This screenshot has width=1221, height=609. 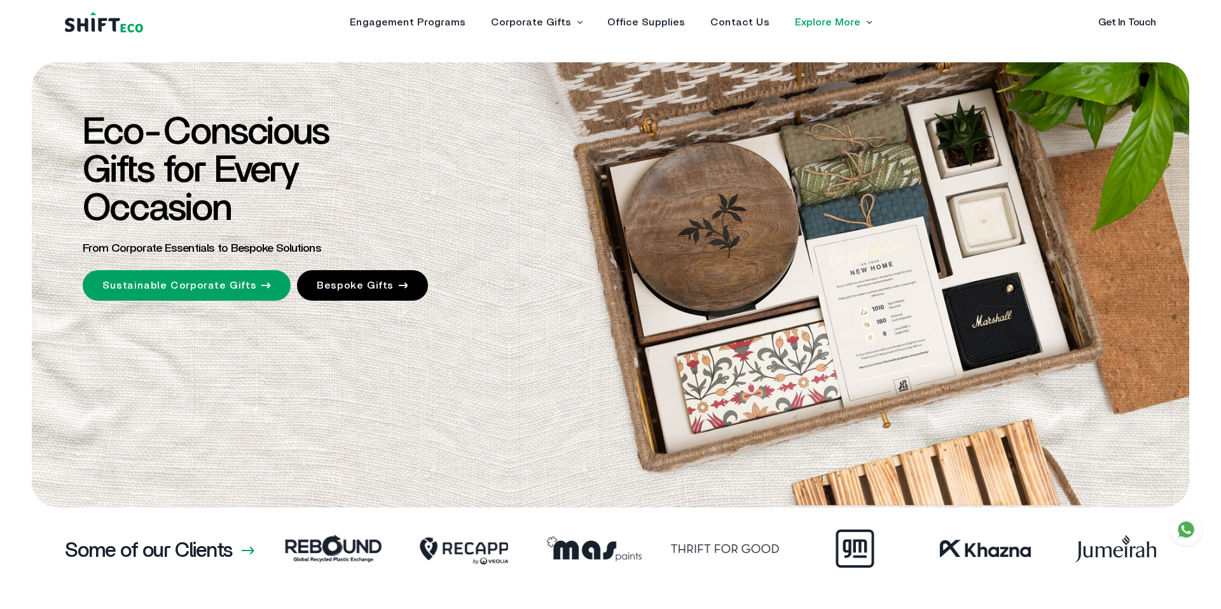 What do you see at coordinates (363, 286) in the screenshot?
I see `a: Bespoke Gifts` at bounding box center [363, 286].